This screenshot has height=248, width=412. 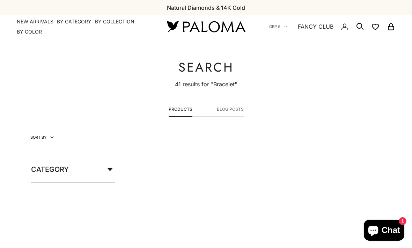 What do you see at coordinates (332, 27) in the screenshot?
I see `nav: Secondary navigation` at bounding box center [332, 27].